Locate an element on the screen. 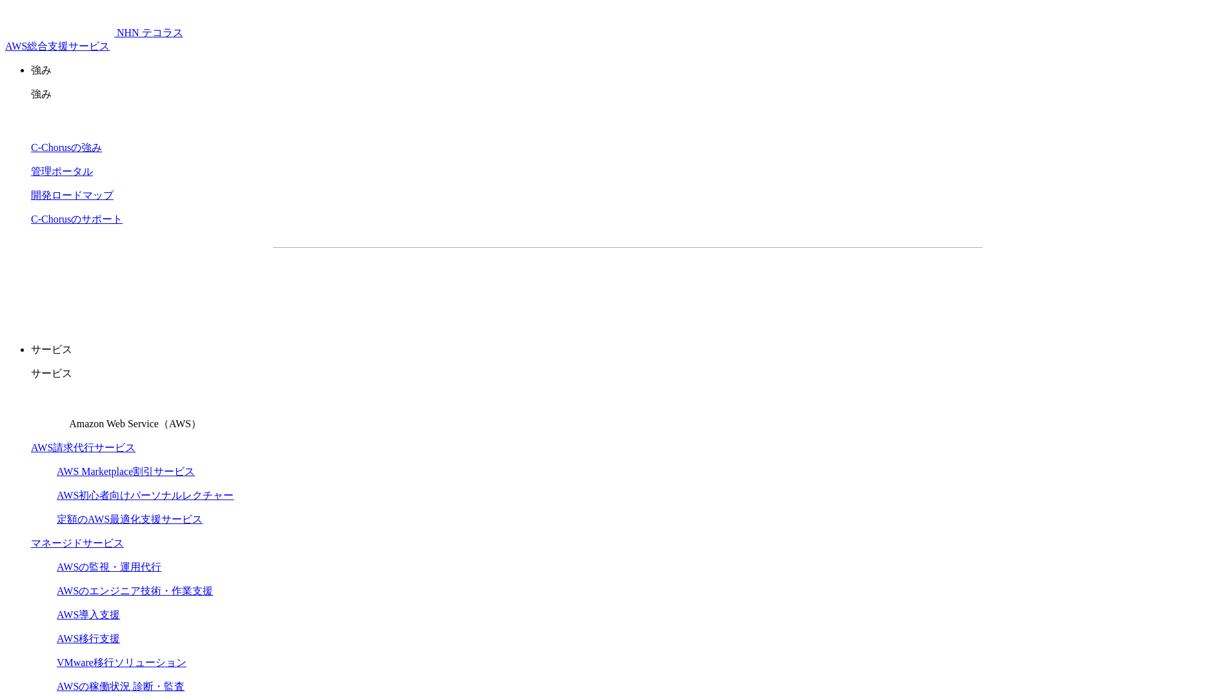 This screenshot has width=1229, height=697. a: 資料を請求する is located at coordinates (517, 285).